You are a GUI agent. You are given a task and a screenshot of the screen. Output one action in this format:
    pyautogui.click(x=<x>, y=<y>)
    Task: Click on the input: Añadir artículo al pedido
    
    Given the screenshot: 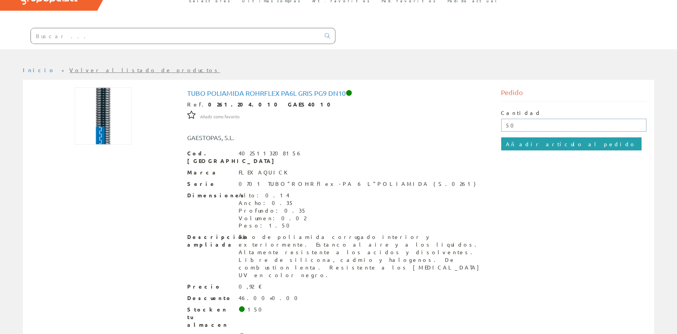 What is the action you would take?
    pyautogui.click(x=572, y=144)
    